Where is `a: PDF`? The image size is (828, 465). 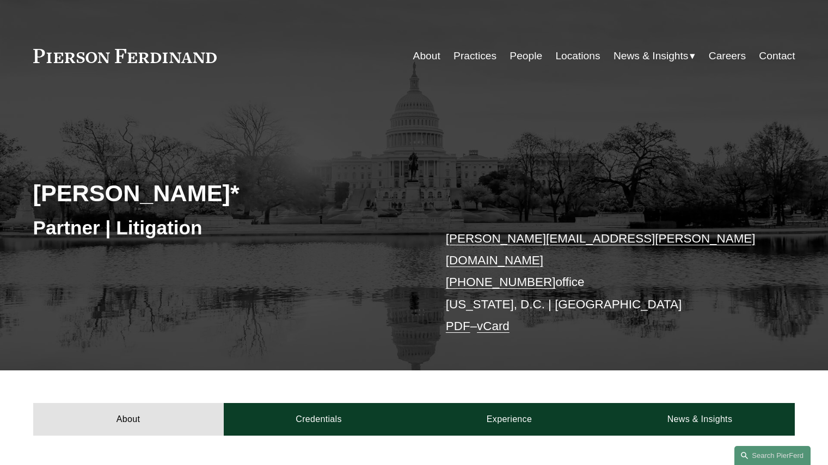 a: PDF is located at coordinates (458, 326).